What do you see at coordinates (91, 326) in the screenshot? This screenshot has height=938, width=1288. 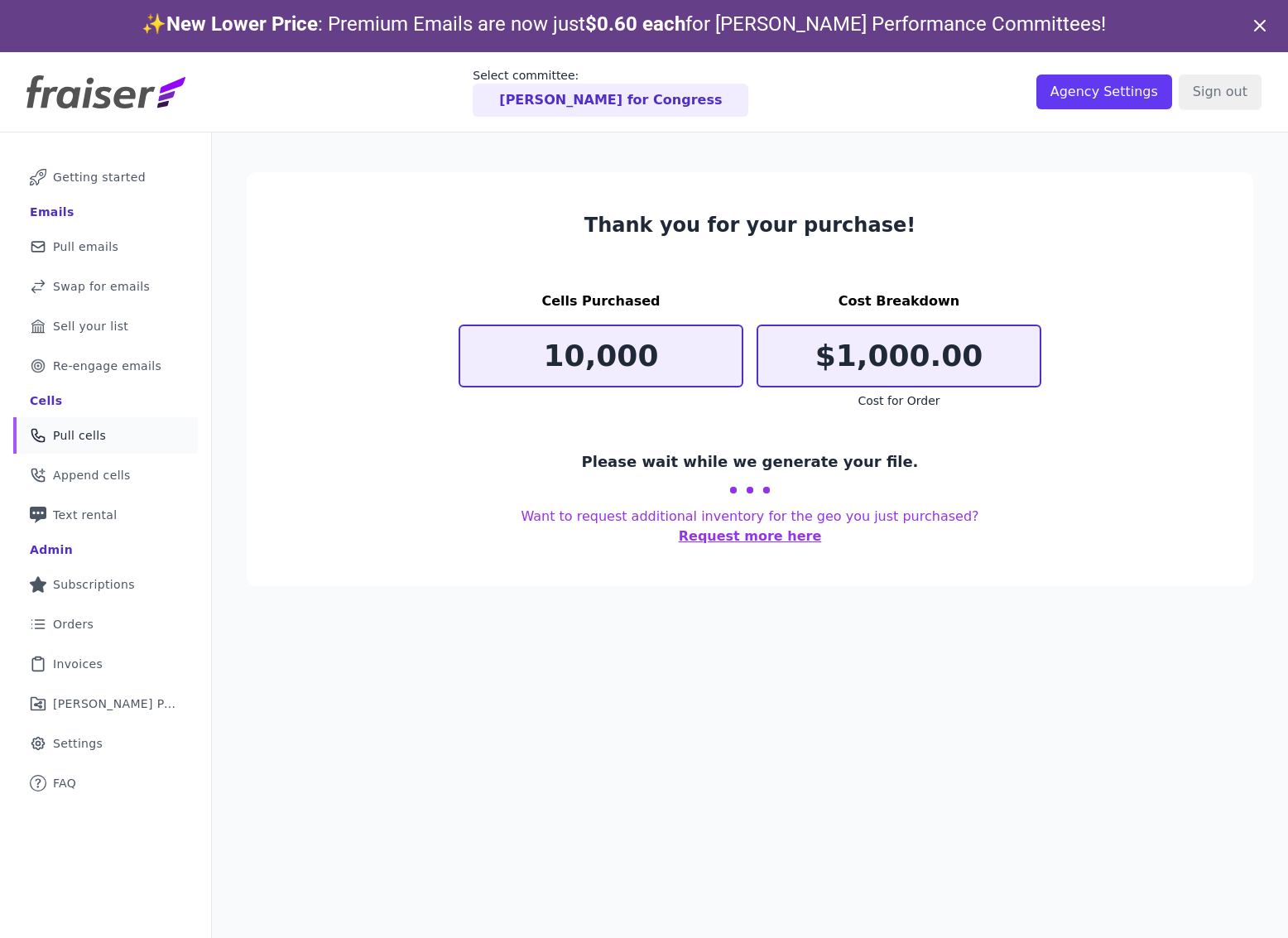 I see `span: Sell your list` at bounding box center [91, 326].